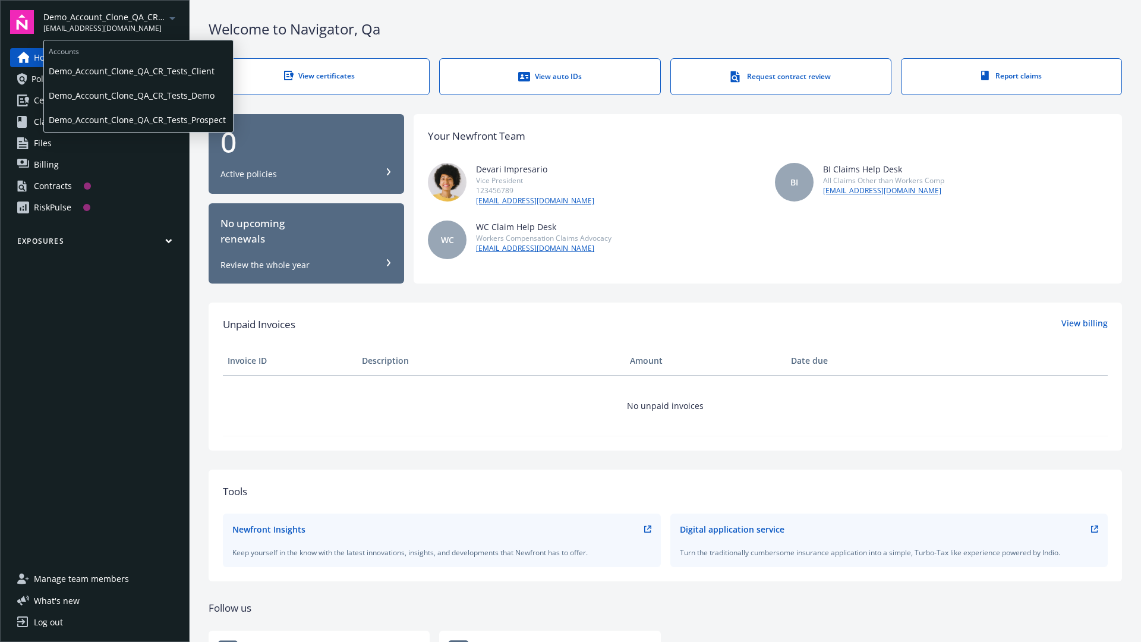 This screenshot has width=1141, height=642. Describe the element at coordinates (1084, 324) in the screenshot. I see `a: View billing` at that location.